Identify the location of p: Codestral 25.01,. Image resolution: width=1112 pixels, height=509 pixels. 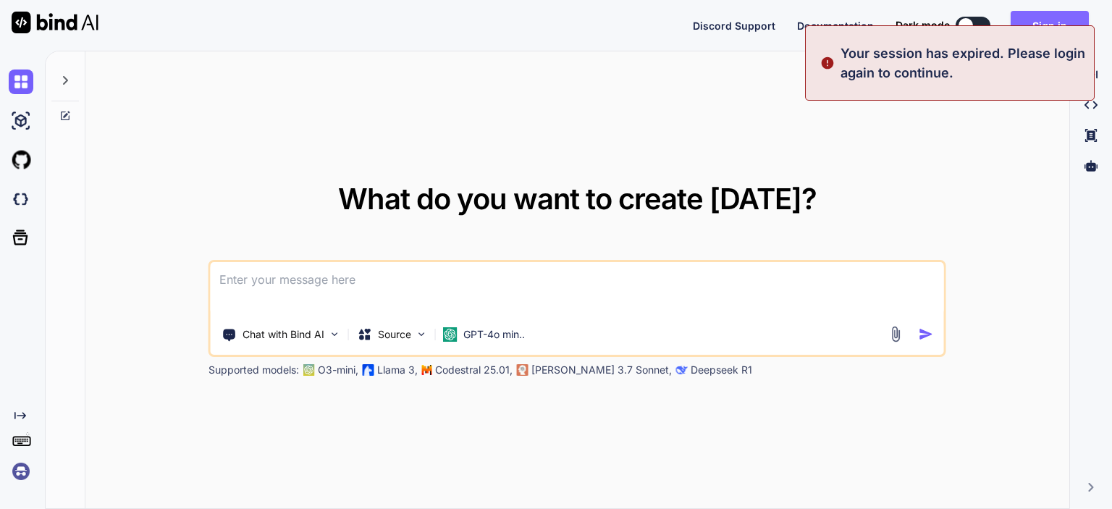
(473, 370).